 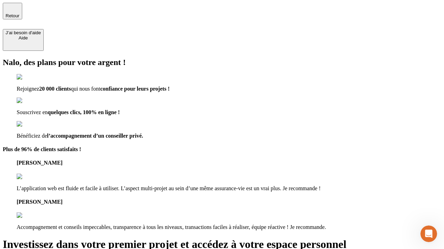 I want to click on h2: Nalo, des plans pour votre argent !, so click(x=222, y=62).